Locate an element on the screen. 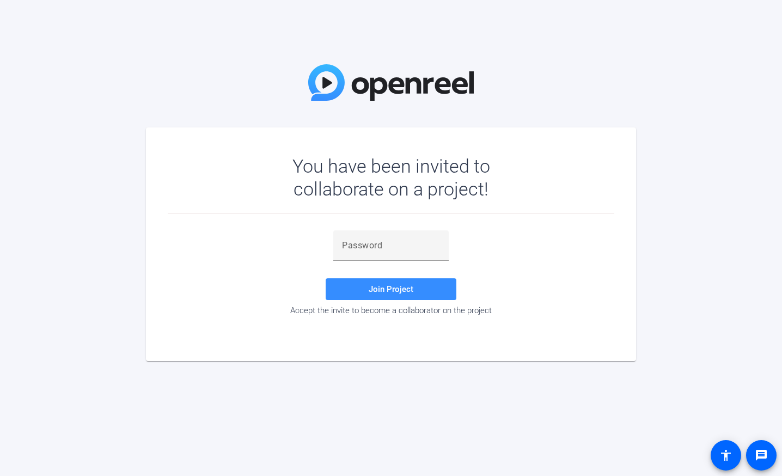 The image size is (782, 476). div: You have been invited to collaborate on a project! is located at coordinates (391, 177).